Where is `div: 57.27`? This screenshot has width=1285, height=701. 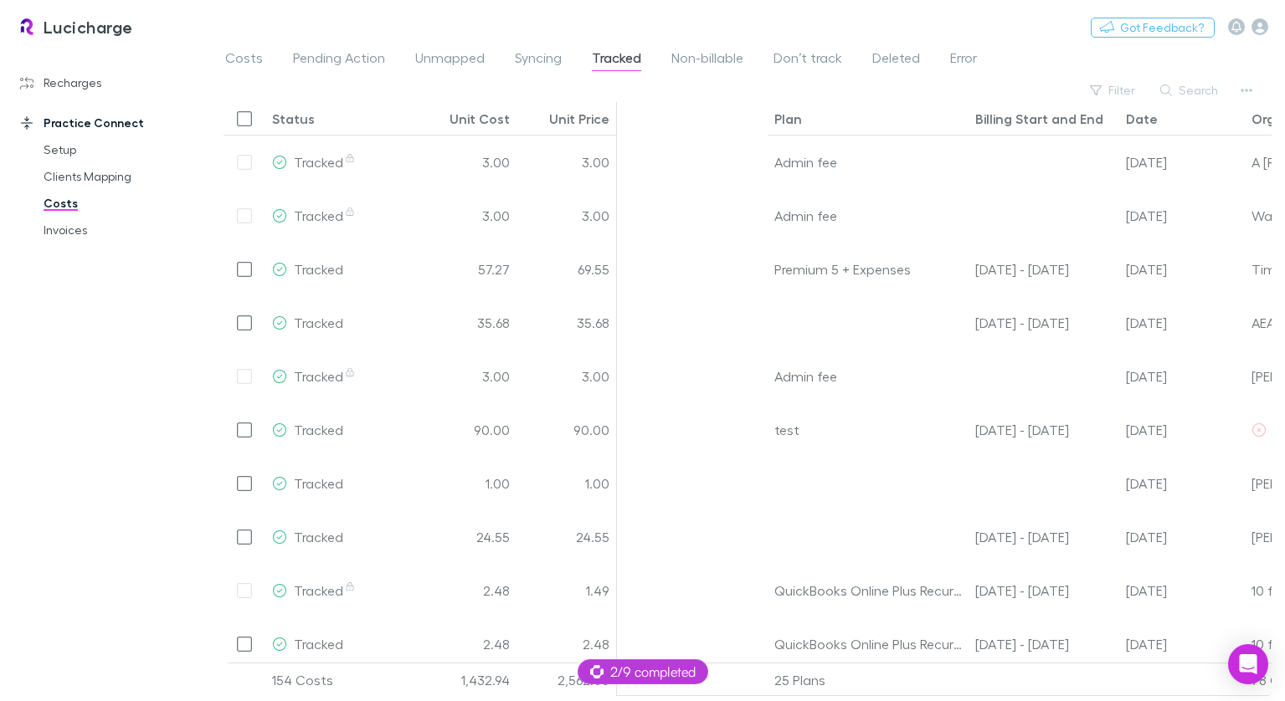
div: 57.27 is located at coordinates (466, 269).